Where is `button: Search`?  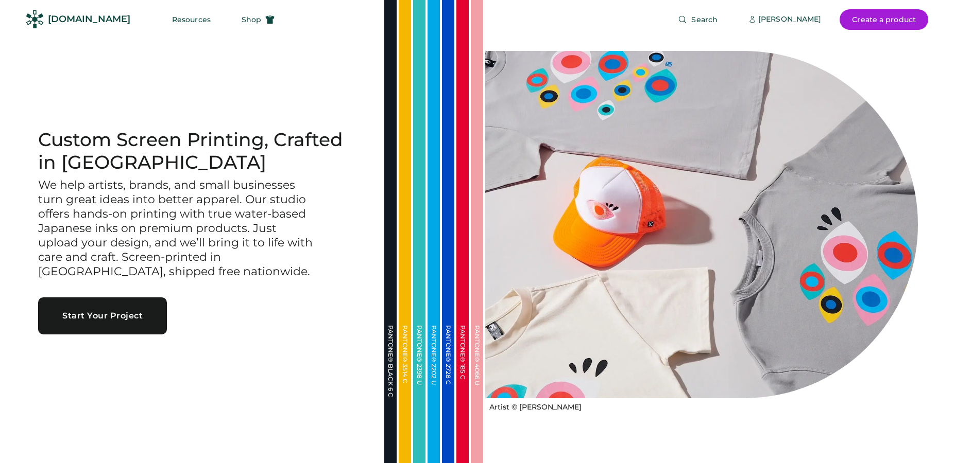
button: Search is located at coordinates (697, 20).